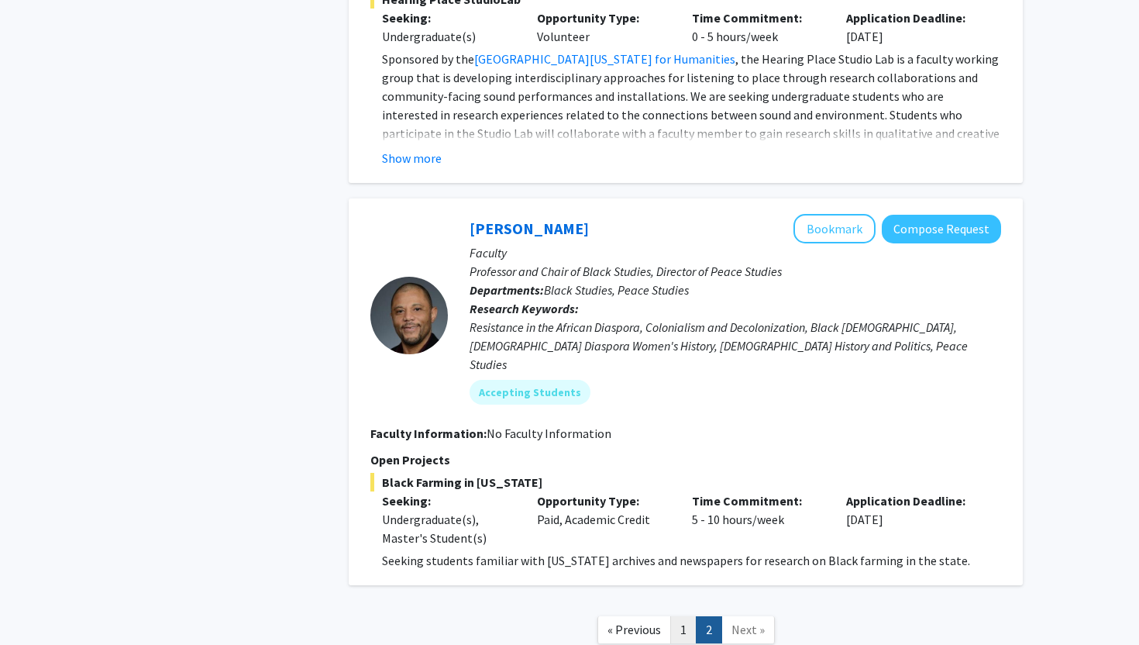  Describe the element at coordinates (616, 290) in the screenshot. I see `span: Black Studies, Peace Studies` at that location.